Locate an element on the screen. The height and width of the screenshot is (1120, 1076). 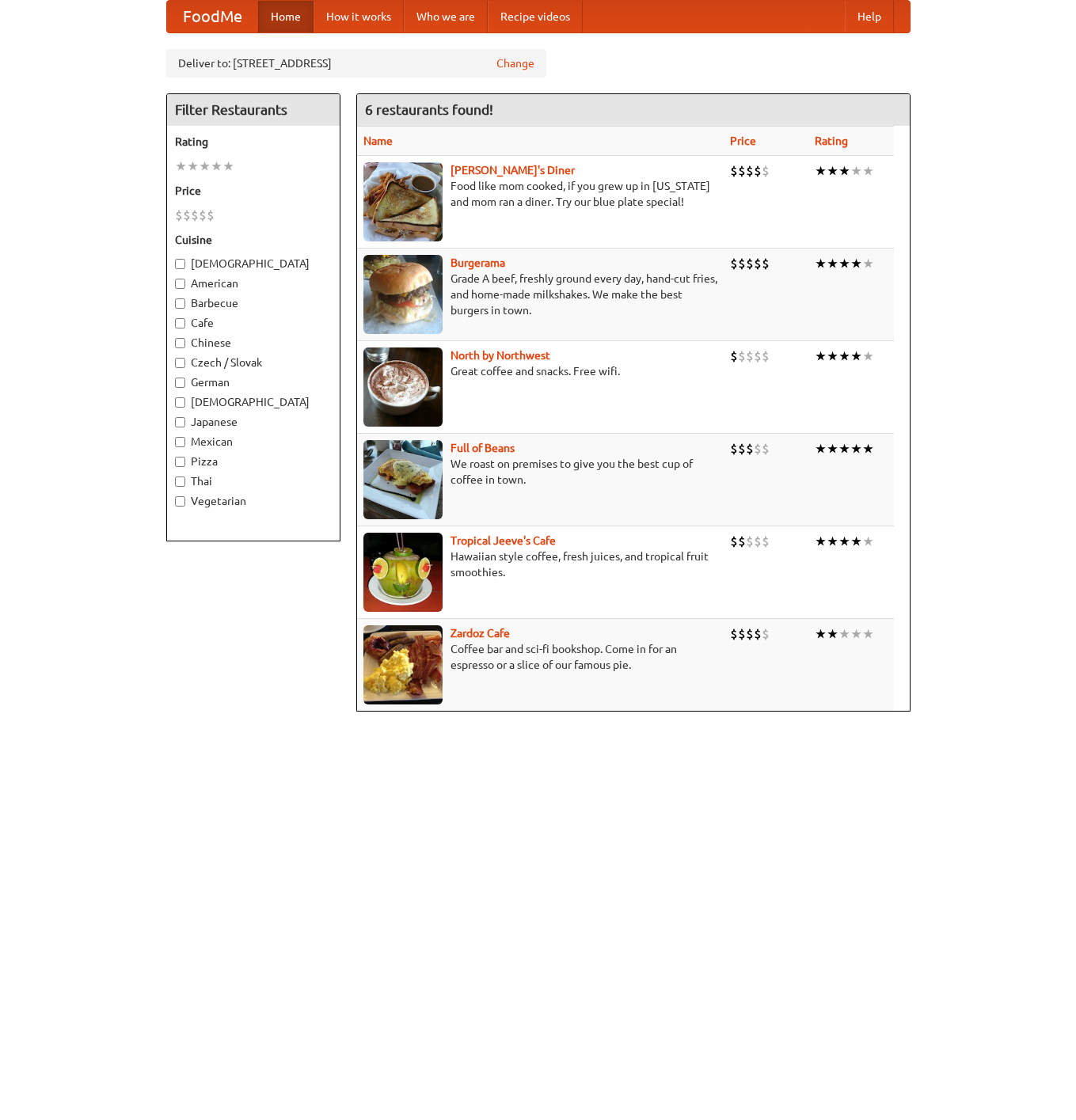
label: Barbecue is located at coordinates (253, 303).